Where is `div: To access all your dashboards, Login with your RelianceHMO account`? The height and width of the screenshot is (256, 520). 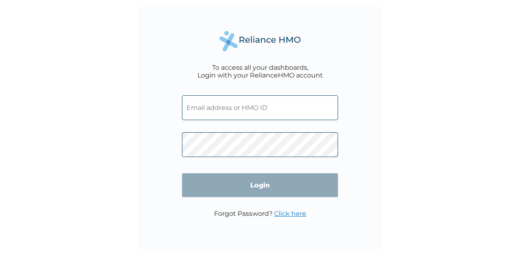
div: To access all your dashboards, Login with your RelianceHMO account is located at coordinates (260, 72).